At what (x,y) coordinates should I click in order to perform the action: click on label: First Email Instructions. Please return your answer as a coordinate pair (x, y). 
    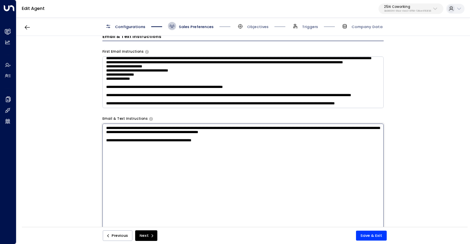
    Looking at the image, I should click on (123, 52).